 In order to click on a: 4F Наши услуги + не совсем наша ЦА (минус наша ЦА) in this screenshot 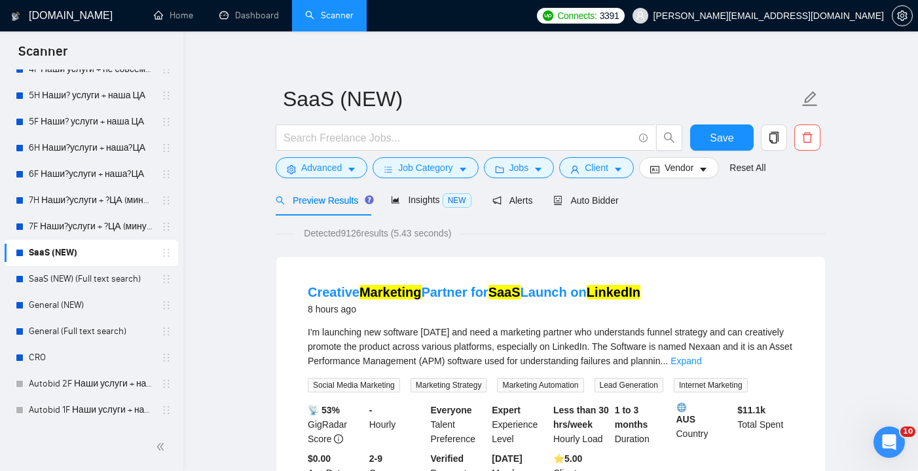, I will do `click(91, 69)`.